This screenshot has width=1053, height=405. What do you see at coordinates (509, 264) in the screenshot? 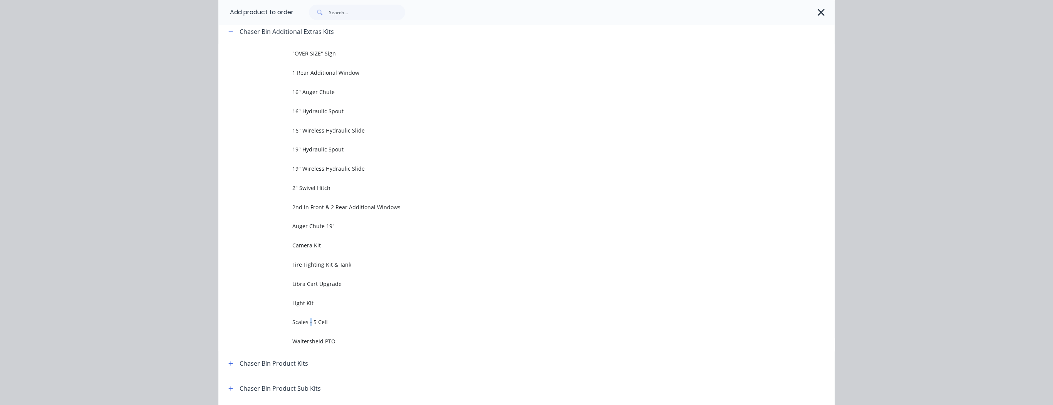
I see `span: Fire Fighting Kit & Tank` at bounding box center [509, 264].